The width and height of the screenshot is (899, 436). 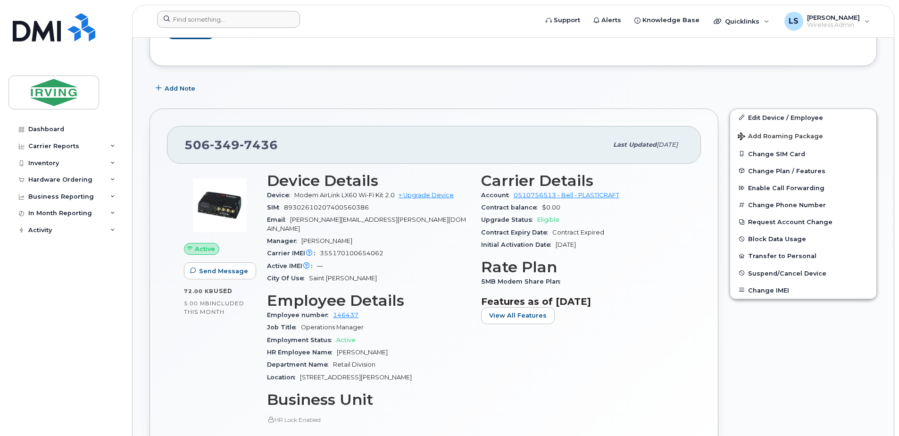 I want to click on a: Edit Device / Employee, so click(x=803, y=117).